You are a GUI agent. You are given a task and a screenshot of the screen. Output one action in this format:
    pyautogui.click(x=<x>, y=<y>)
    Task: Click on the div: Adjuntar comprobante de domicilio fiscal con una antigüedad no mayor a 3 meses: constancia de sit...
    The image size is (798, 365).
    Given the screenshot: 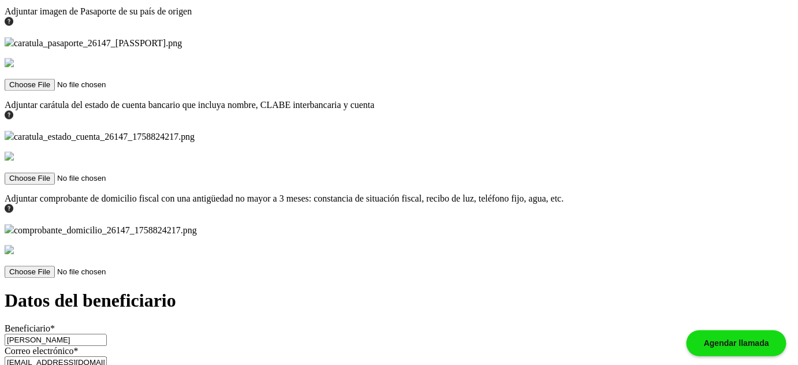 What is the action you would take?
    pyautogui.click(x=399, y=204)
    